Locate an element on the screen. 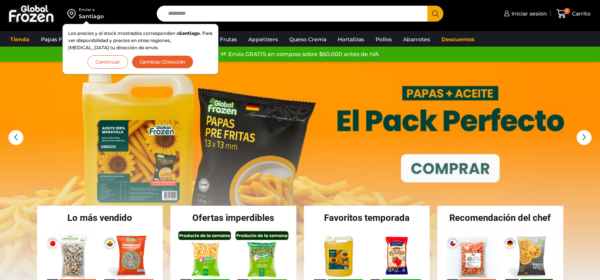  div: Next slide is located at coordinates (585, 138).